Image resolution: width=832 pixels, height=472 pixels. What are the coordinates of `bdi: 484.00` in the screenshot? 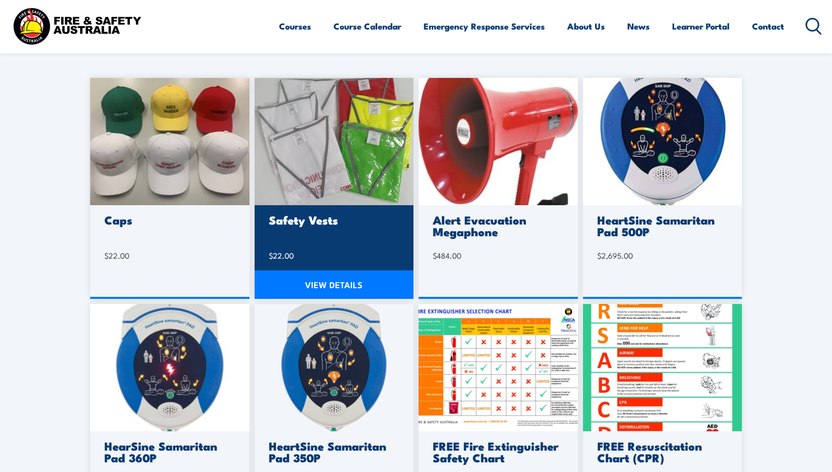 It's located at (447, 255).